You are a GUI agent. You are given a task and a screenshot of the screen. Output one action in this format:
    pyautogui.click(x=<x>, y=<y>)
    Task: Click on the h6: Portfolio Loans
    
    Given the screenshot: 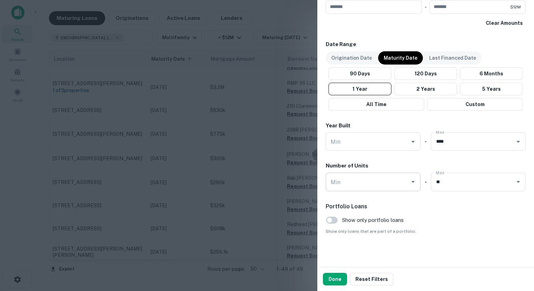 What is the action you would take?
    pyautogui.click(x=425, y=207)
    